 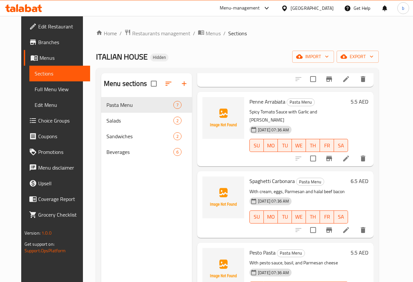 What do you see at coordinates (240, 8) in the screenshot?
I see `div: Menu-management` at bounding box center [240, 8].